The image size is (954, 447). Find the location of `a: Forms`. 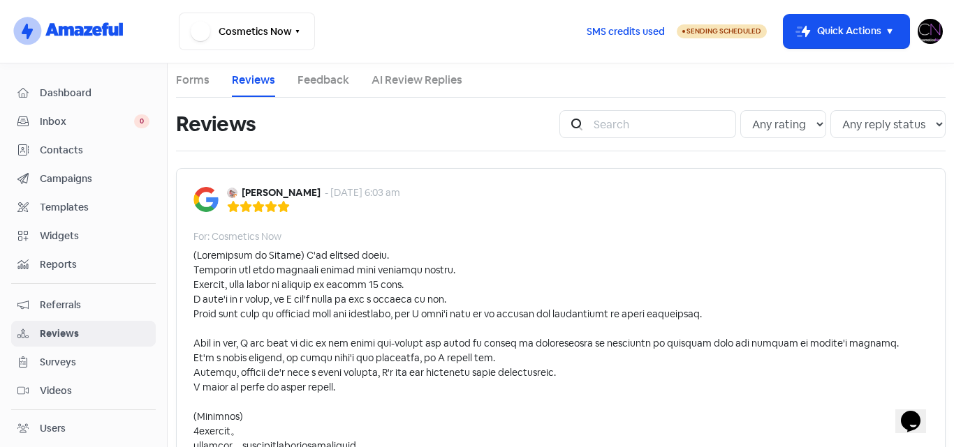

a: Forms is located at coordinates (193, 80).